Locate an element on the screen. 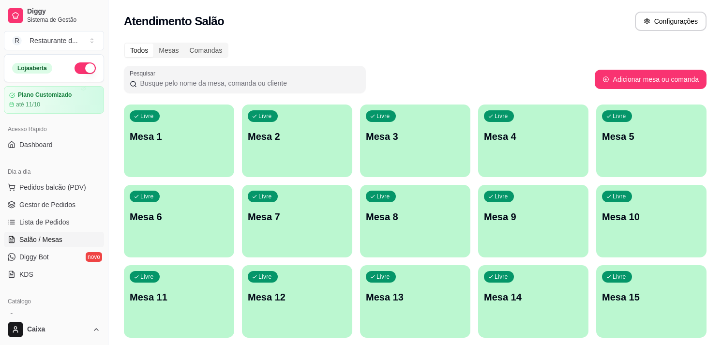 This screenshot has width=722, height=345. button: LivreMesa 8 is located at coordinates (415, 221).